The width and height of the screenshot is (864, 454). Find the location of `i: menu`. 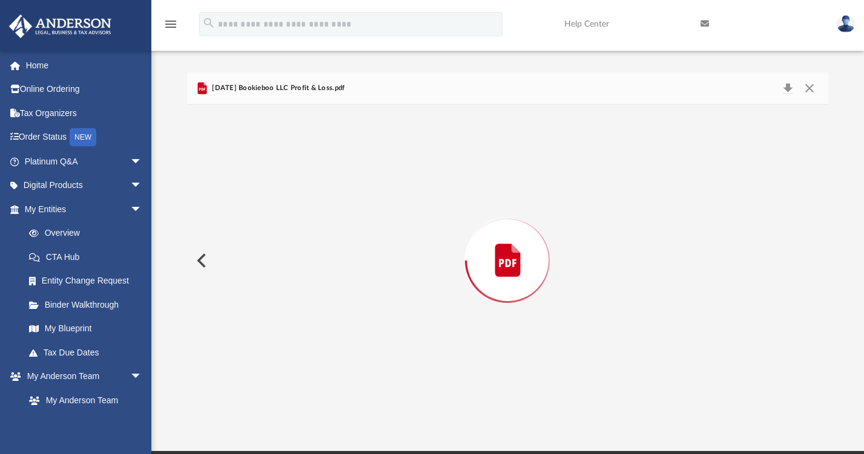

i: menu is located at coordinates (171, 24).